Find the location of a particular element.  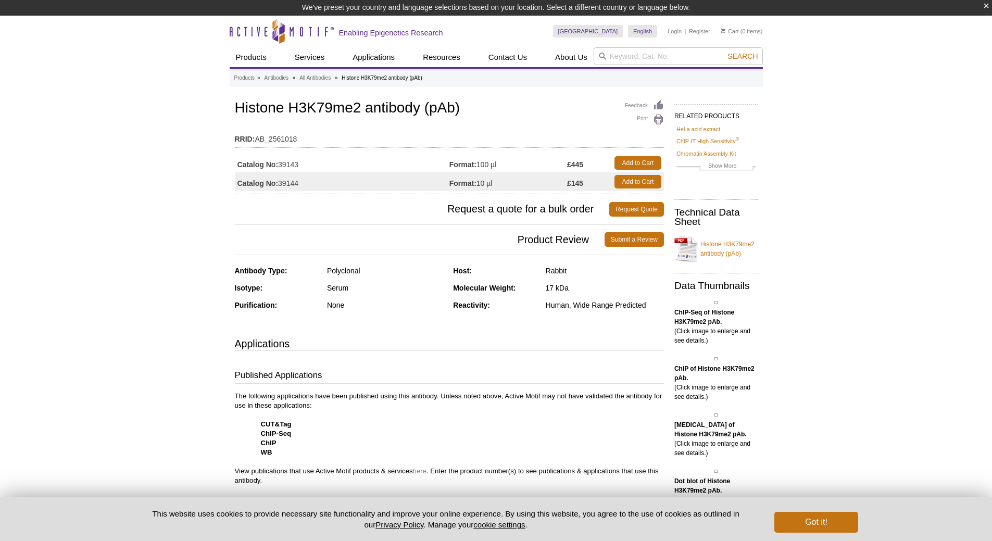

h2: Technical Data Sheet is located at coordinates (716, 217).